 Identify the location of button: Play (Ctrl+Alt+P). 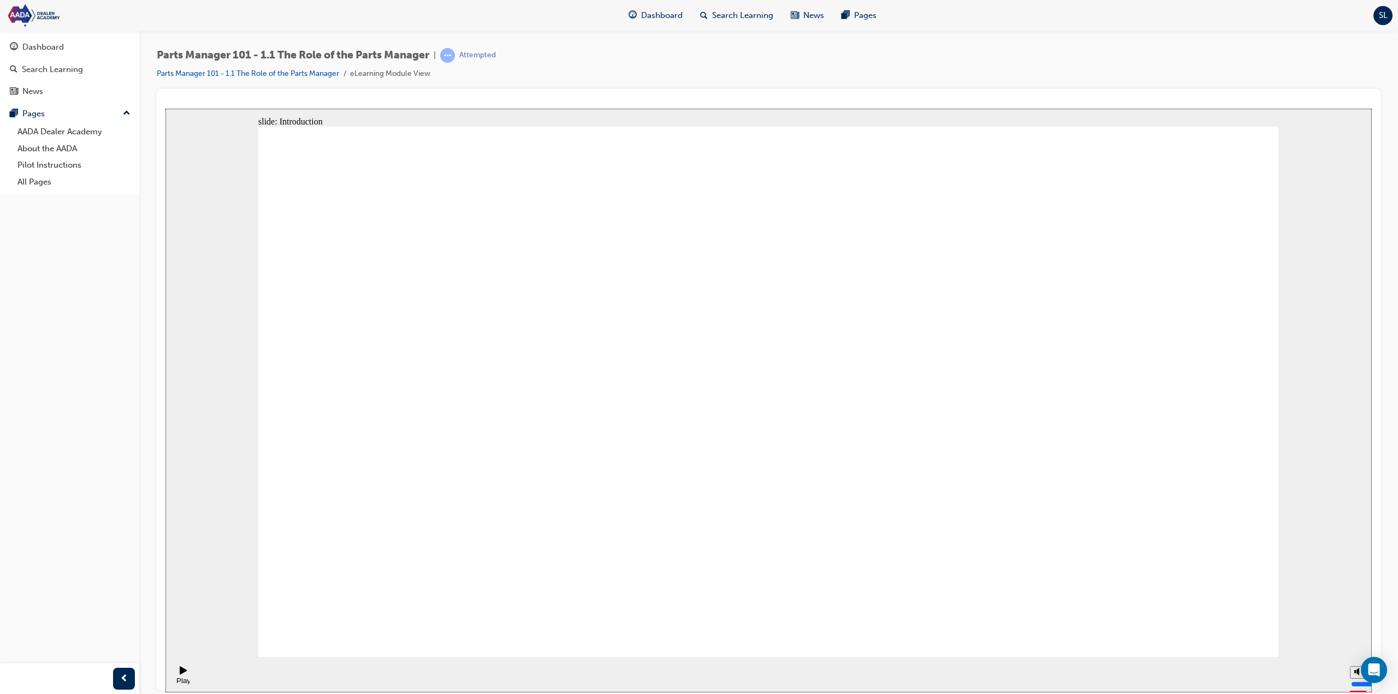
(15, 566).